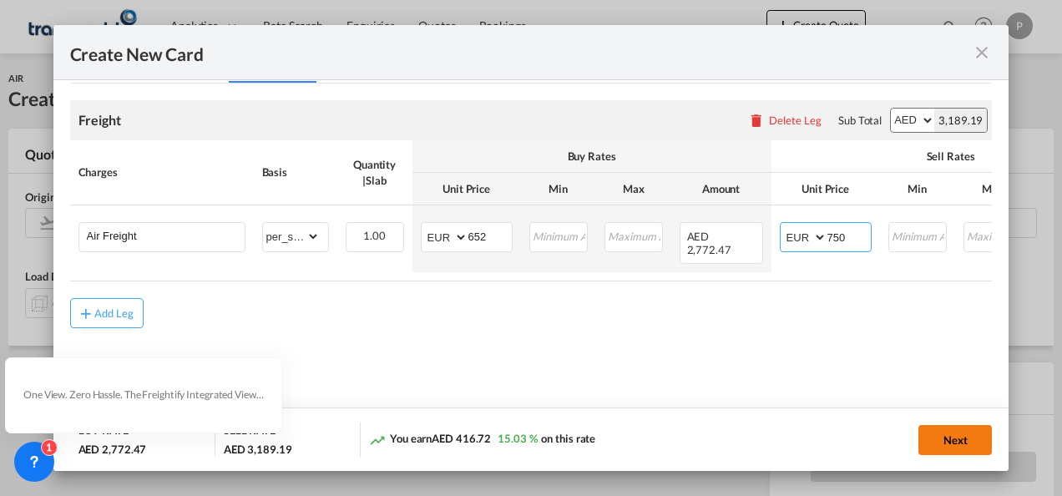 This screenshot has width=1062, height=496. I want to click on md-input-container: Air Freight, so click(162, 236).